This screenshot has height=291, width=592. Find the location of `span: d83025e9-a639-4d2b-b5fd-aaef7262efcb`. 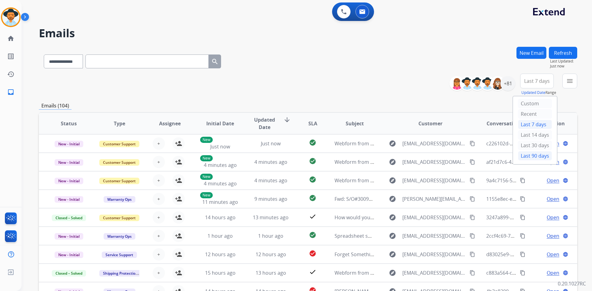

span: d83025e9-a639-4d2b-b5fd-aaef7262efcb is located at coordinates (532, 255).